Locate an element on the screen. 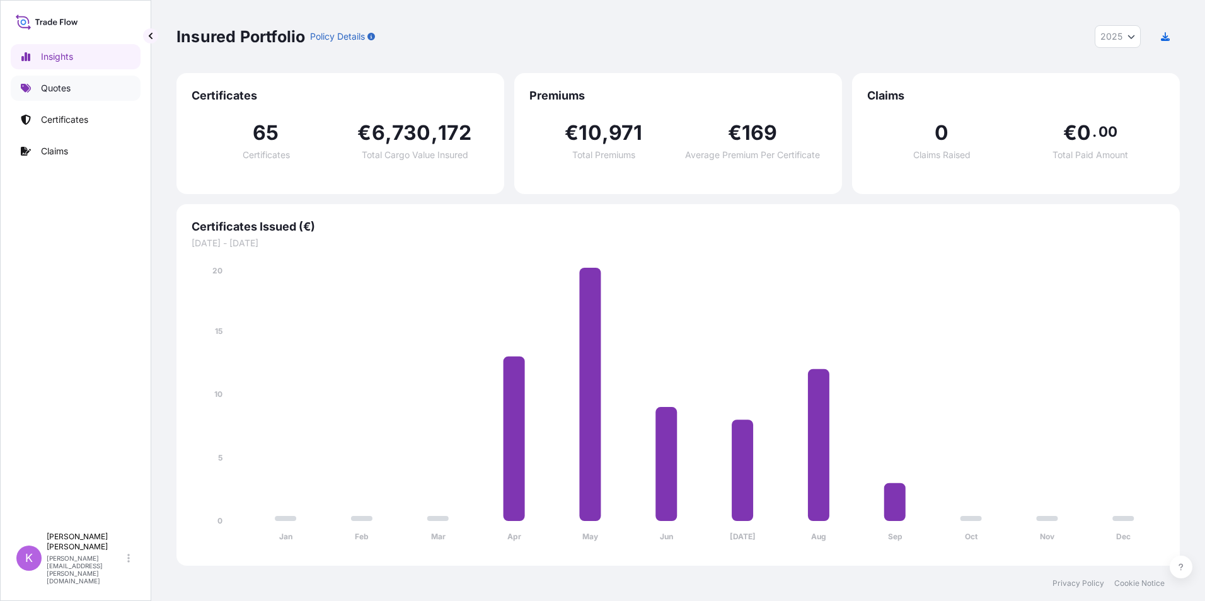 This screenshot has height=601, width=1205. span: 169 is located at coordinates (759, 133).